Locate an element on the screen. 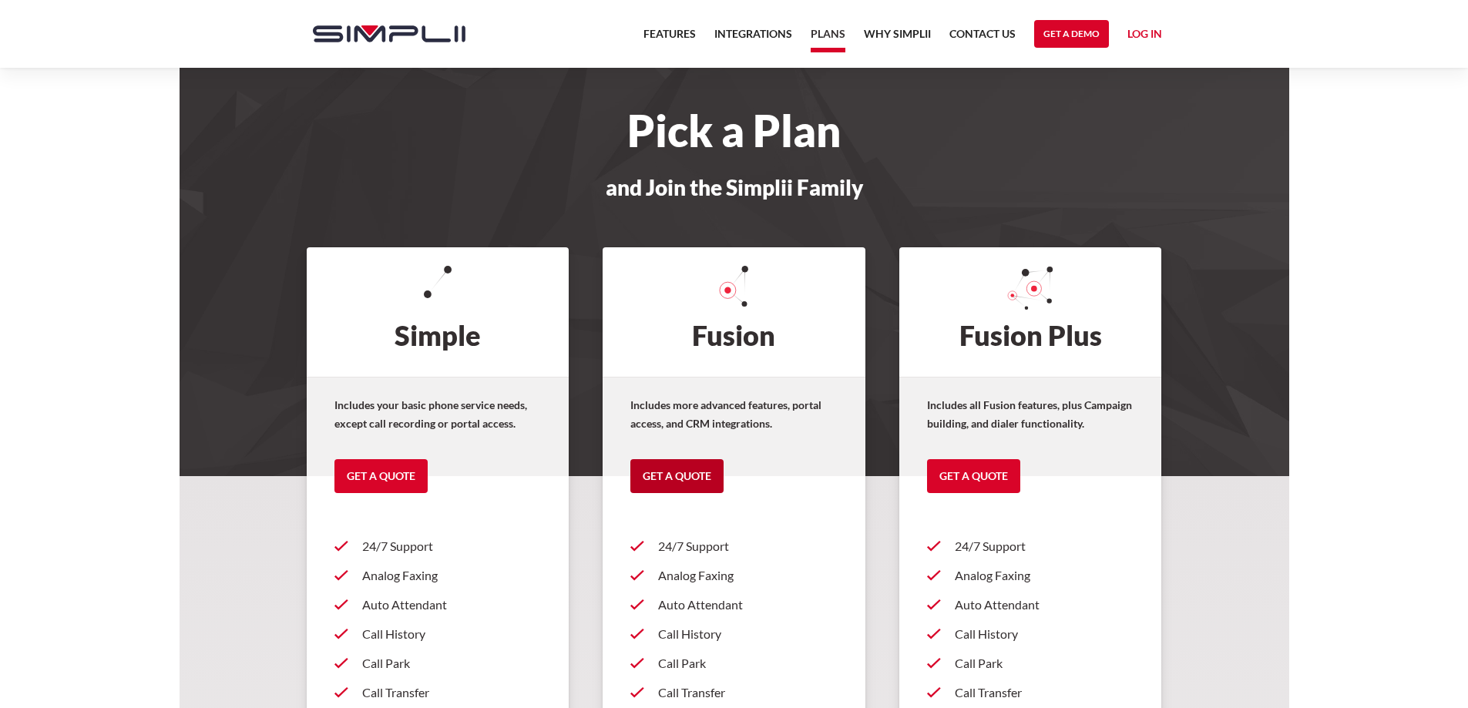  h2: Fusion is located at coordinates (733, 312).